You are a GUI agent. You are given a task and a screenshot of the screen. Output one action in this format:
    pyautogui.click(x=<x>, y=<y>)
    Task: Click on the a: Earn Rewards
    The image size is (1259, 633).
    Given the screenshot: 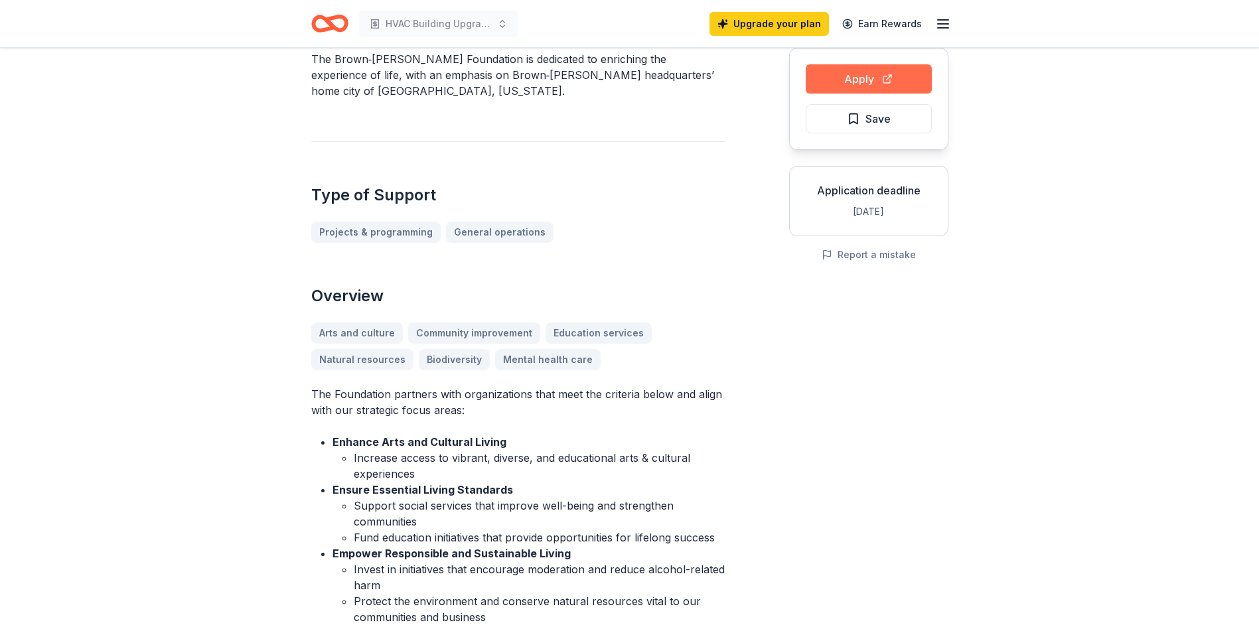 What is the action you would take?
    pyautogui.click(x=882, y=24)
    